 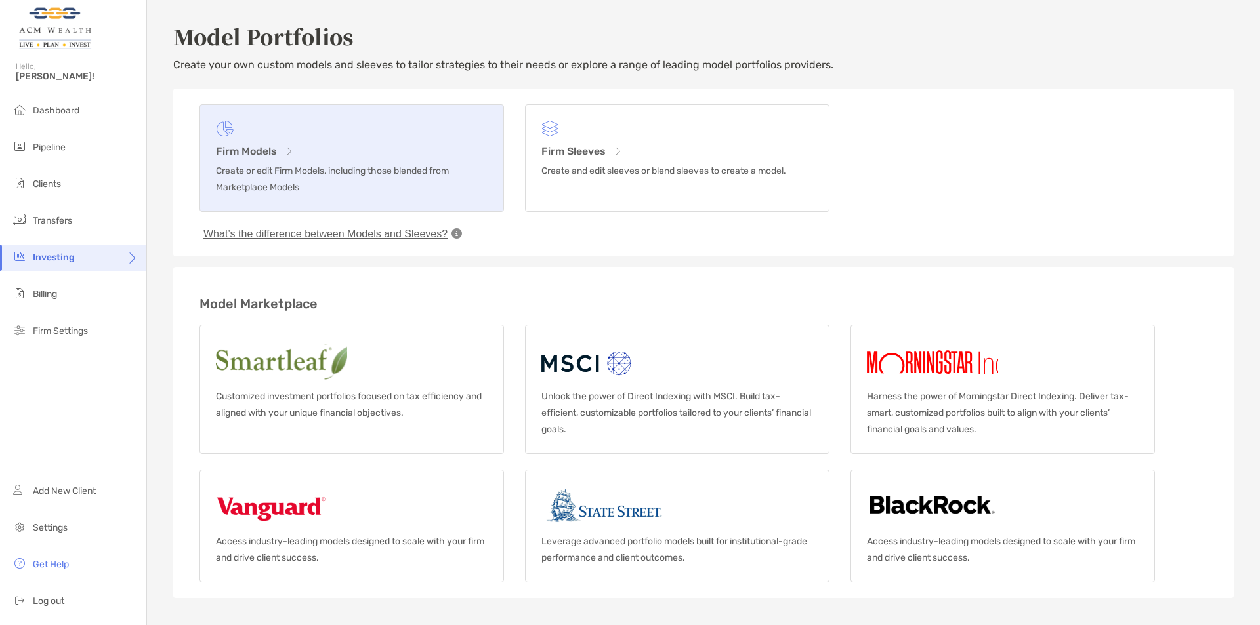 What do you see at coordinates (1003, 389) in the screenshot?
I see `a: MorningstarHarness the power of Morningstar Direct Indexing. Deliver tax-smart, customized portfo...` at bounding box center [1003, 389].